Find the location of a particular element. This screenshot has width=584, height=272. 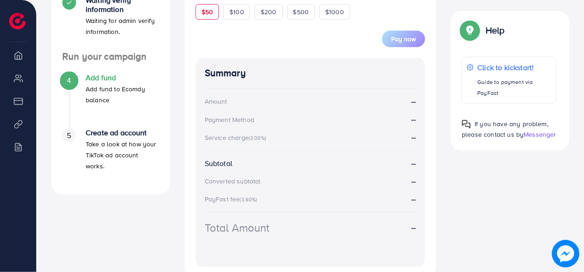

div: Service charge is located at coordinates (237, 137).